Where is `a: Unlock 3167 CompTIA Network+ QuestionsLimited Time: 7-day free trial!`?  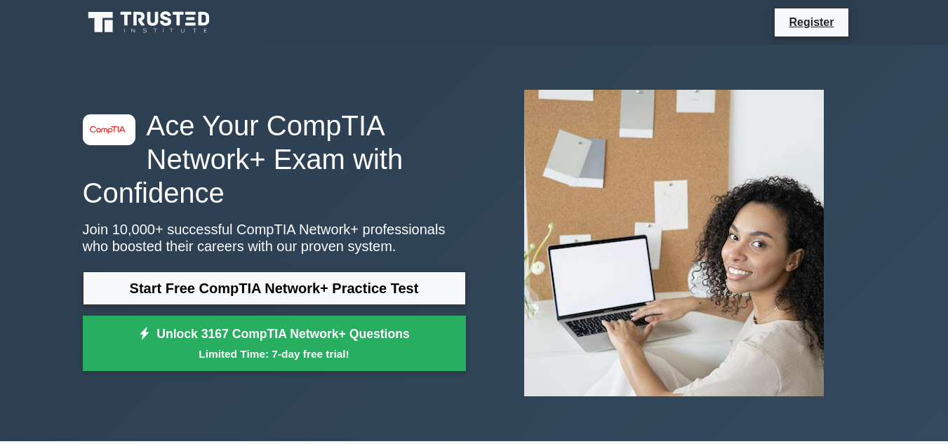 a: Unlock 3167 CompTIA Network+ QuestionsLimited Time: 7-day free trial! is located at coordinates (274, 344).